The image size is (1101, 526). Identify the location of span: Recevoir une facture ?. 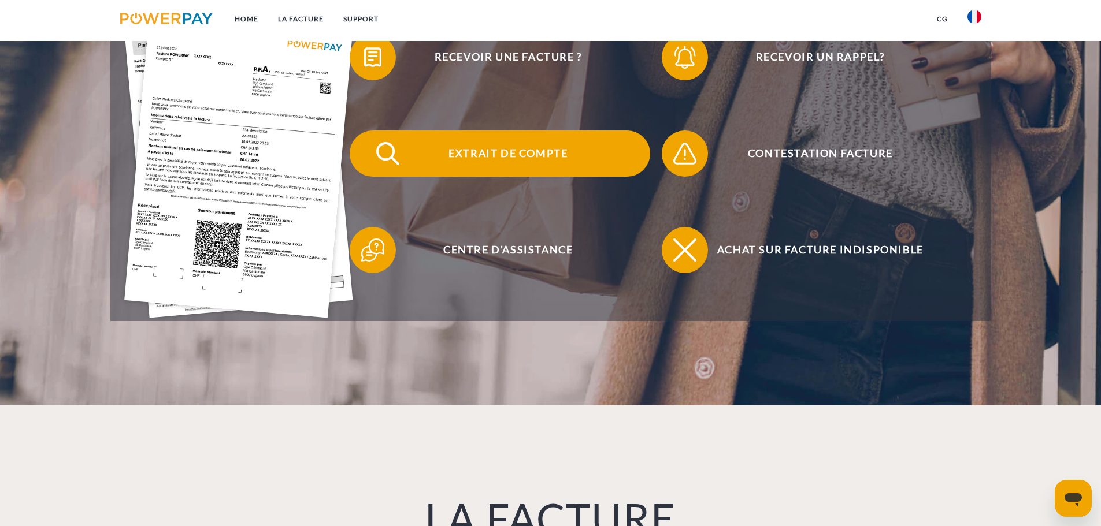
(508, 57).